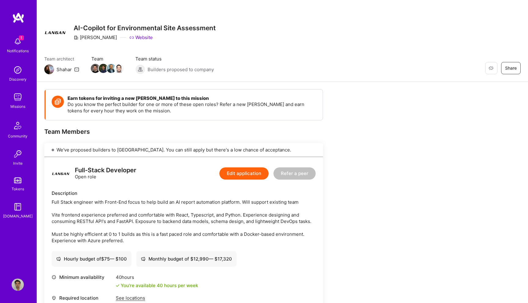 The image size is (528, 303). What do you see at coordinates (144, 28) in the screenshot?
I see `h3: AI-Copilot for Environmental Site Assessment` at bounding box center [144, 28].